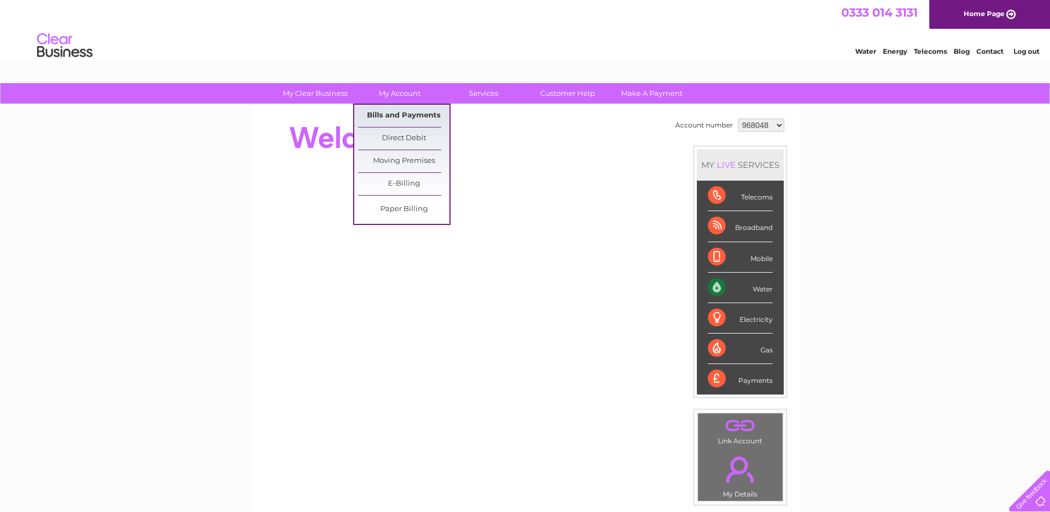  What do you see at coordinates (568, 93) in the screenshot?
I see `a: Customer Help` at bounding box center [568, 93].